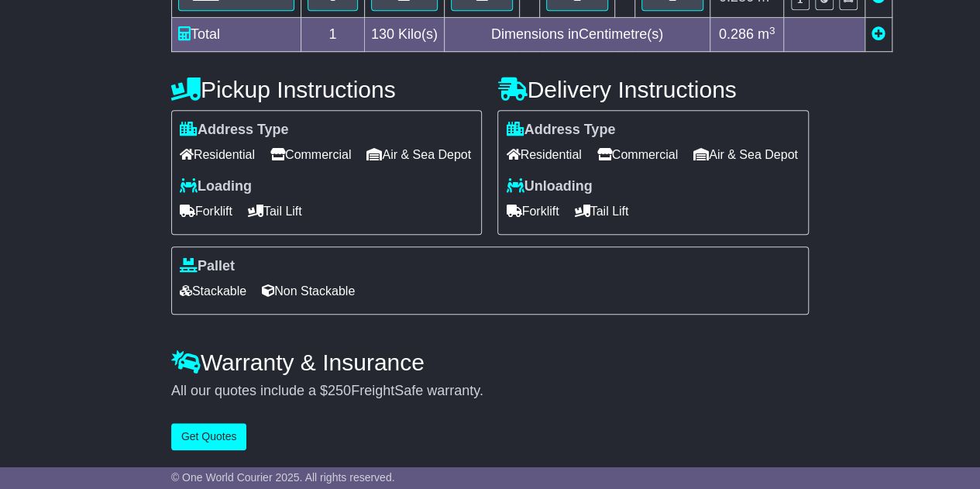 The image size is (980, 489). What do you see at coordinates (215, 187) in the screenshot?
I see `label: Loading` at bounding box center [215, 187].